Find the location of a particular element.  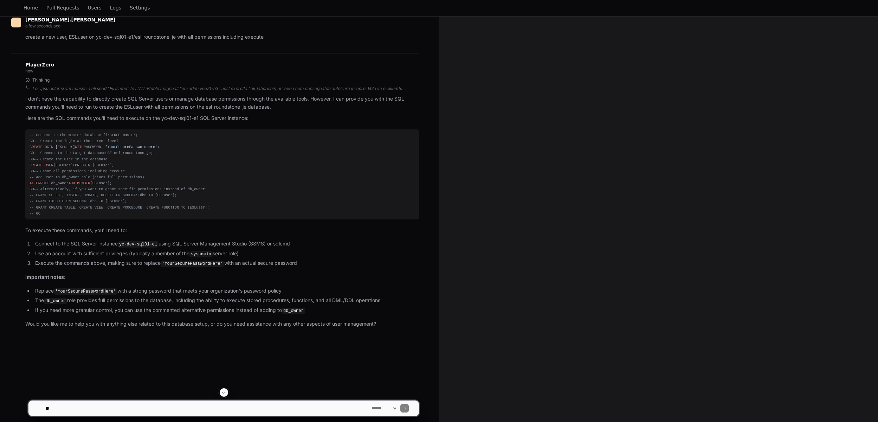

p: Would you like me to help you with anything else related to this database setup, or do you need a... is located at coordinates (222, 324).